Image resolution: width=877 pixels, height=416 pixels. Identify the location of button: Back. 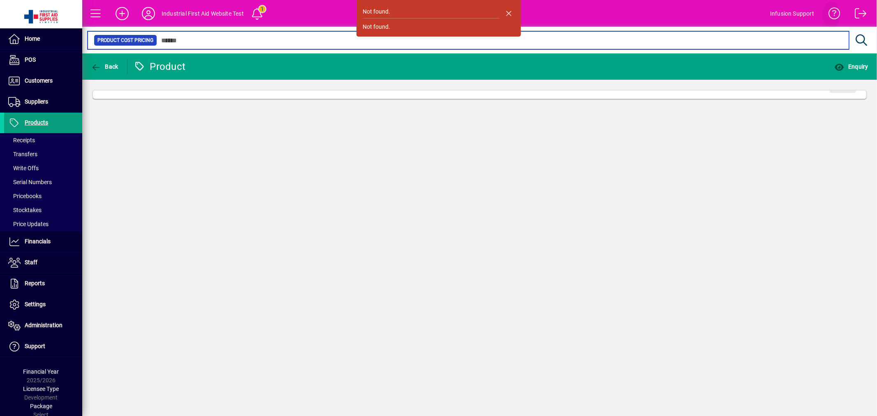
(104, 67).